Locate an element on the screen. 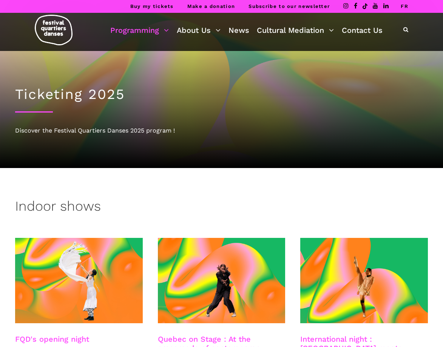 Image resolution: width=443 pixels, height=347 pixels. a: FR is located at coordinates (405, 6).